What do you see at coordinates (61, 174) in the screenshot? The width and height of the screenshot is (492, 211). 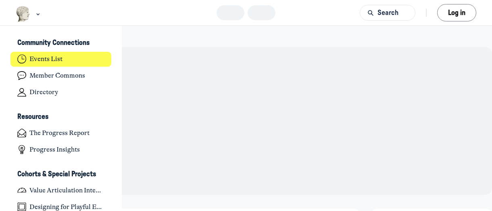 I see `button: Cohorts & Special ProjectsCollapse space` at bounding box center [61, 174].